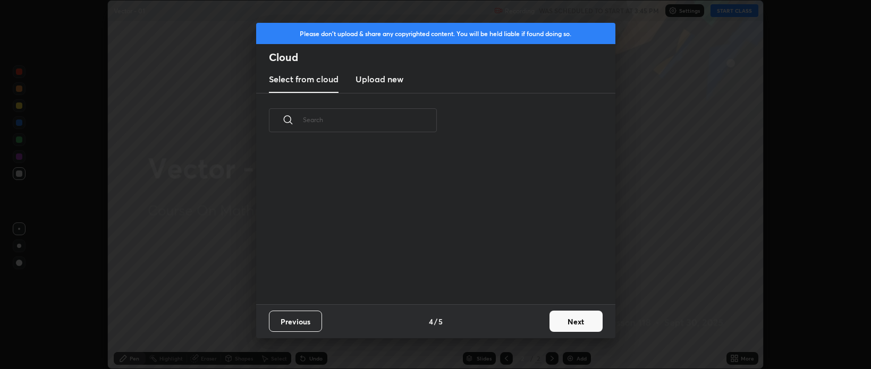  I want to click on h2: Cloud, so click(442, 57).